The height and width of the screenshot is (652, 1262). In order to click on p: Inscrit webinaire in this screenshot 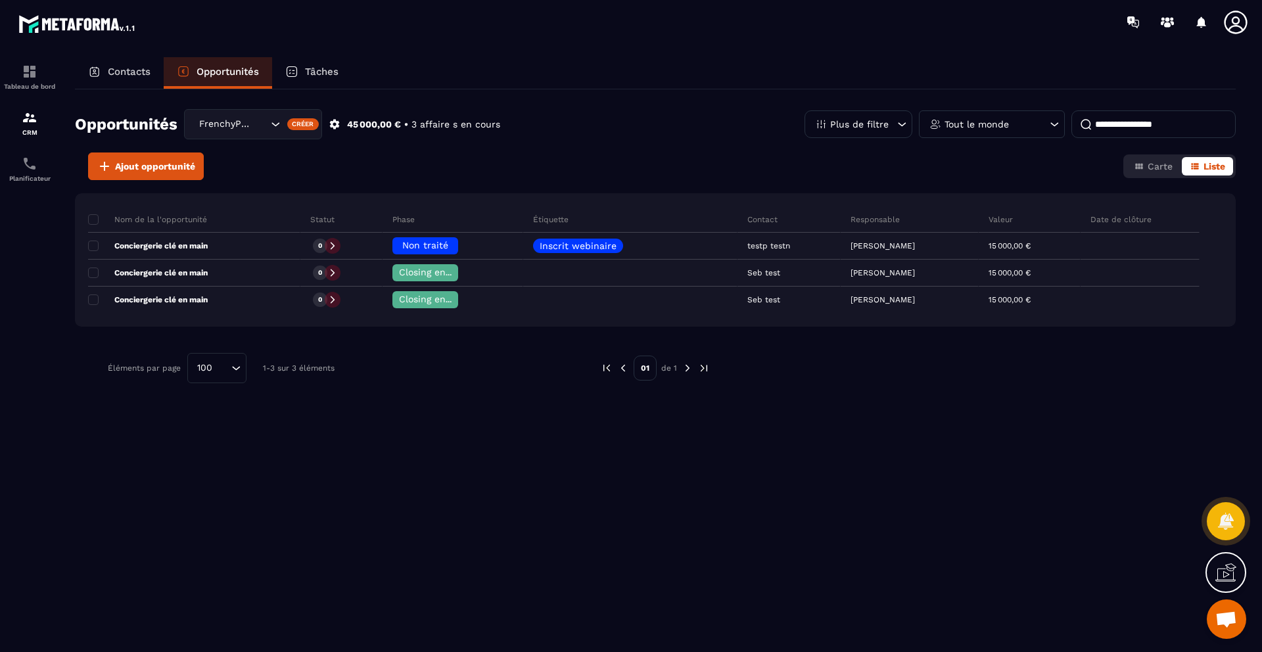, I will do `click(578, 246)`.